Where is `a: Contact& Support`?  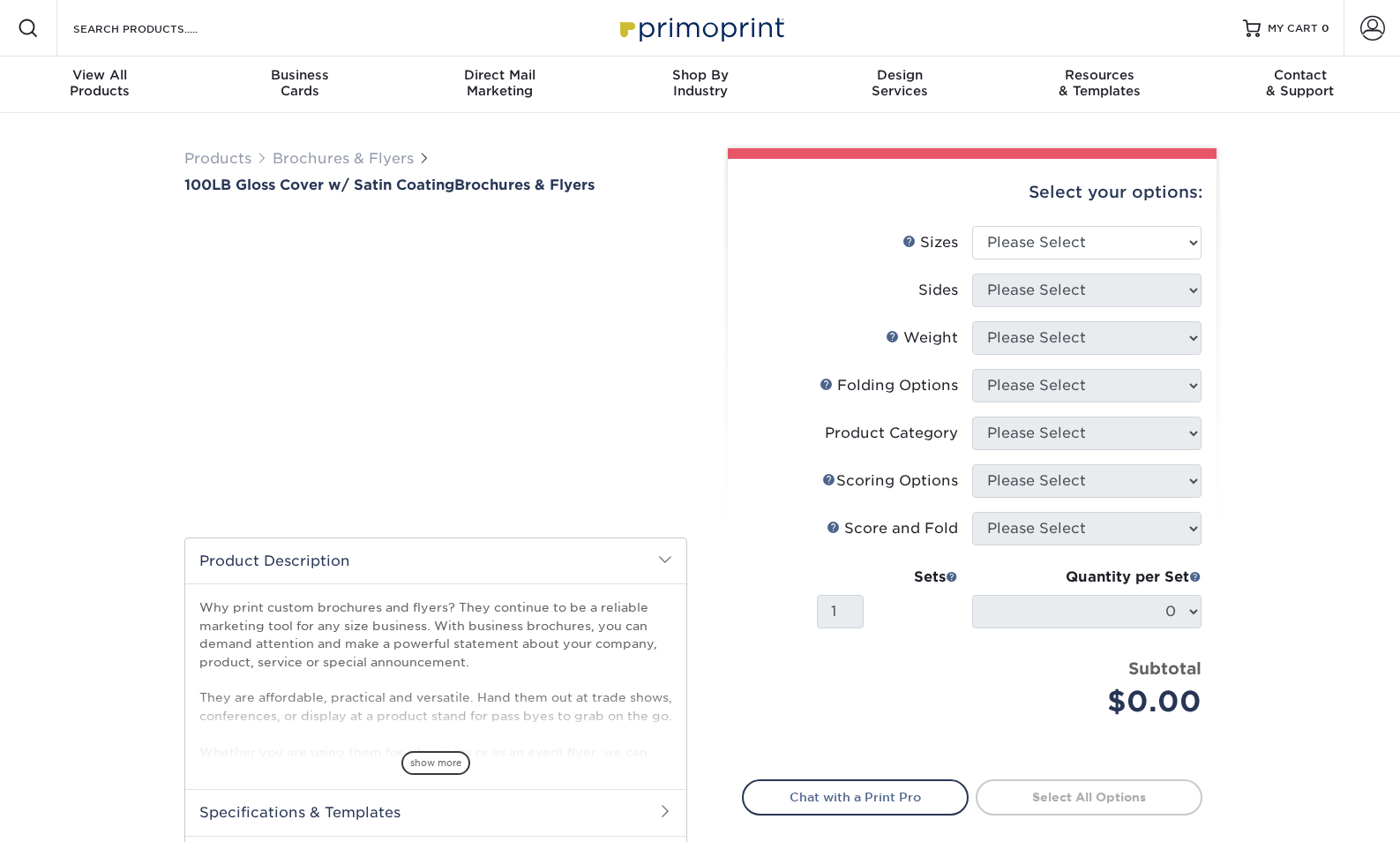
a: Contact& Support is located at coordinates (1300, 84).